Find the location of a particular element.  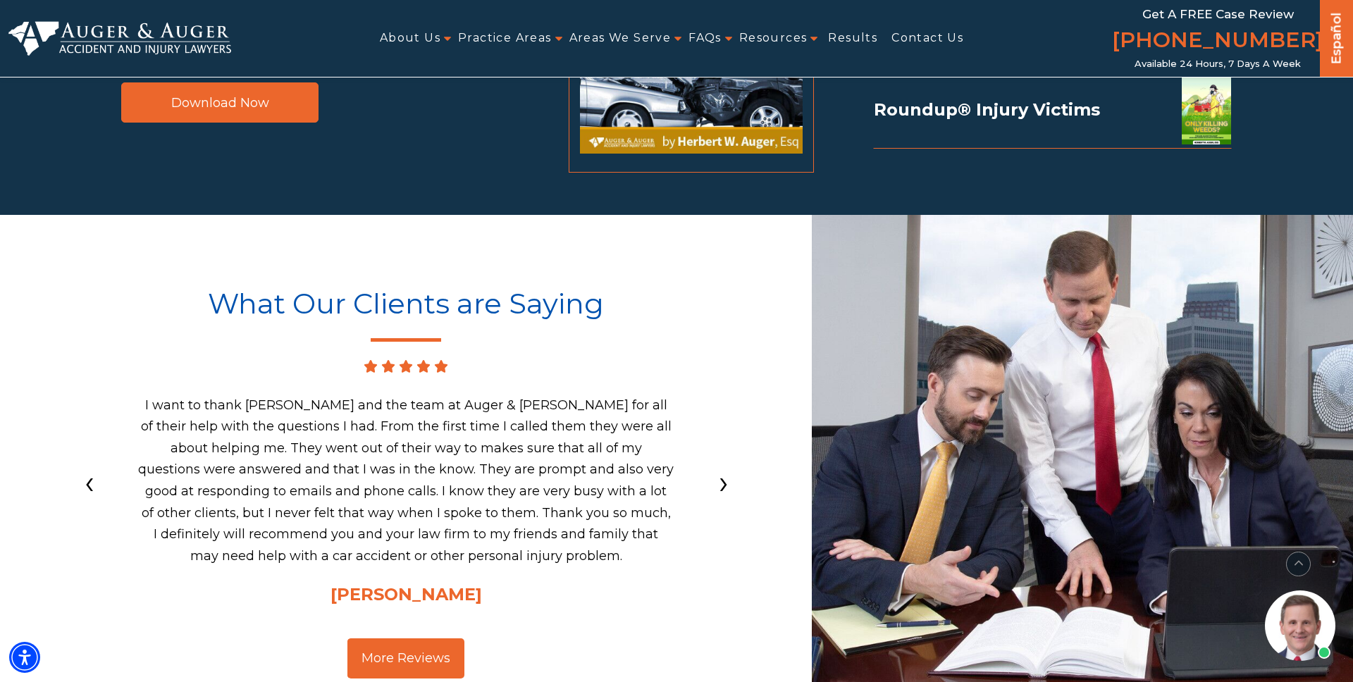

img: Auger & Auger Accident and Injury Lawyers Logo is located at coordinates (120, 38).